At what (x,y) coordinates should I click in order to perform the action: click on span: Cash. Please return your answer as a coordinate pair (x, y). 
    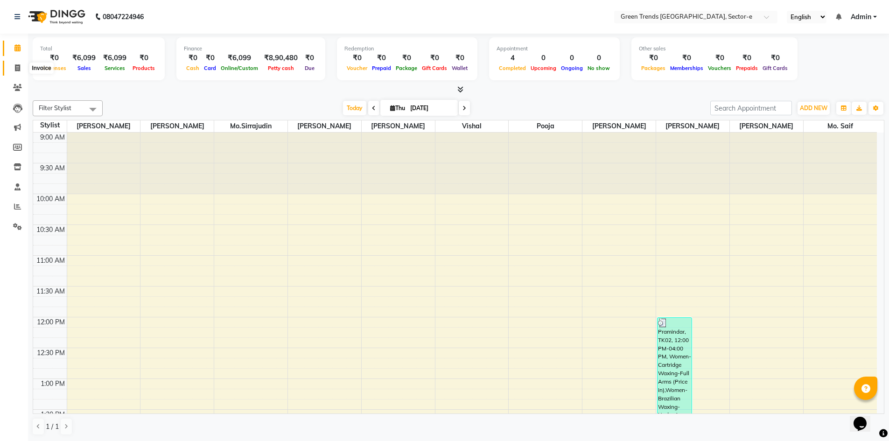
    Looking at the image, I should click on (193, 68).